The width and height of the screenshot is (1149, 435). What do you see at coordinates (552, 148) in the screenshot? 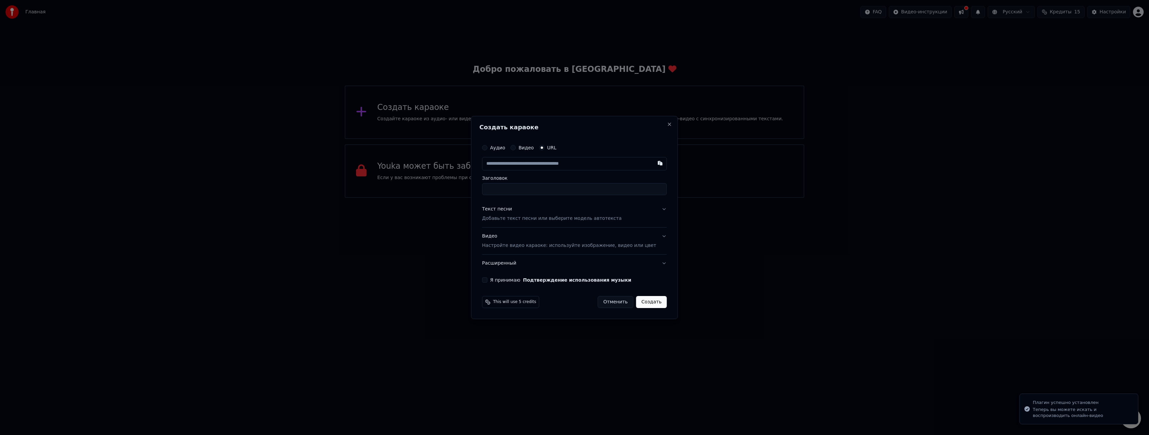
I see `label: URL` at bounding box center [552, 148].